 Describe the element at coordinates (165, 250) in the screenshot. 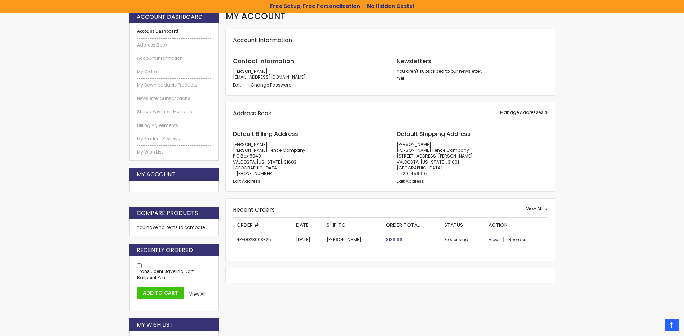

I see `strong: Recently Ordered` at that location.